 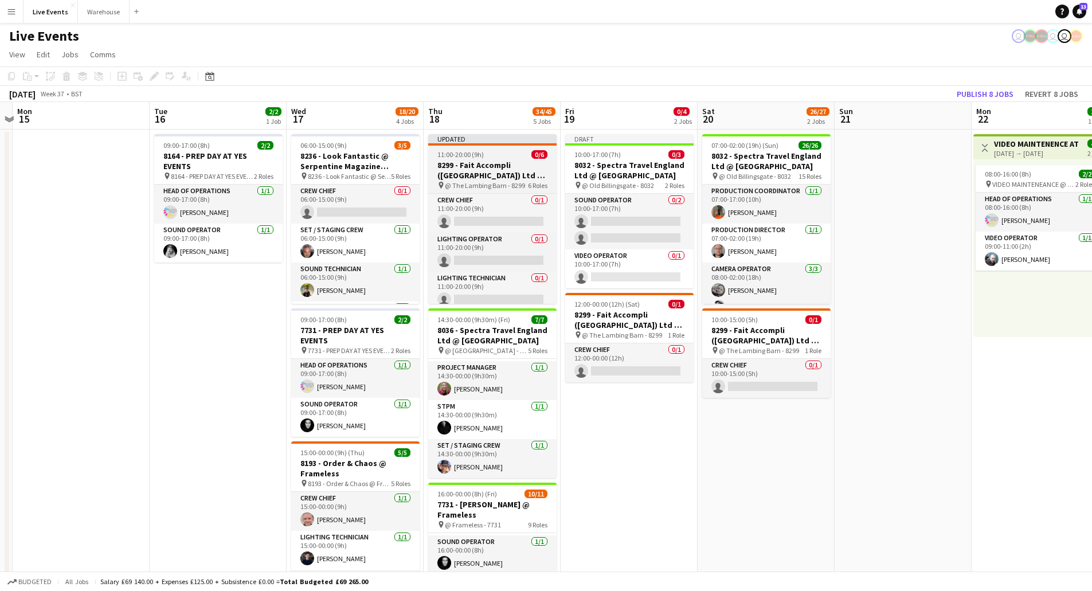 I want to click on app-card-role: Lighting Technician0/111:00-20:00 (9h), so click(x=492, y=291).